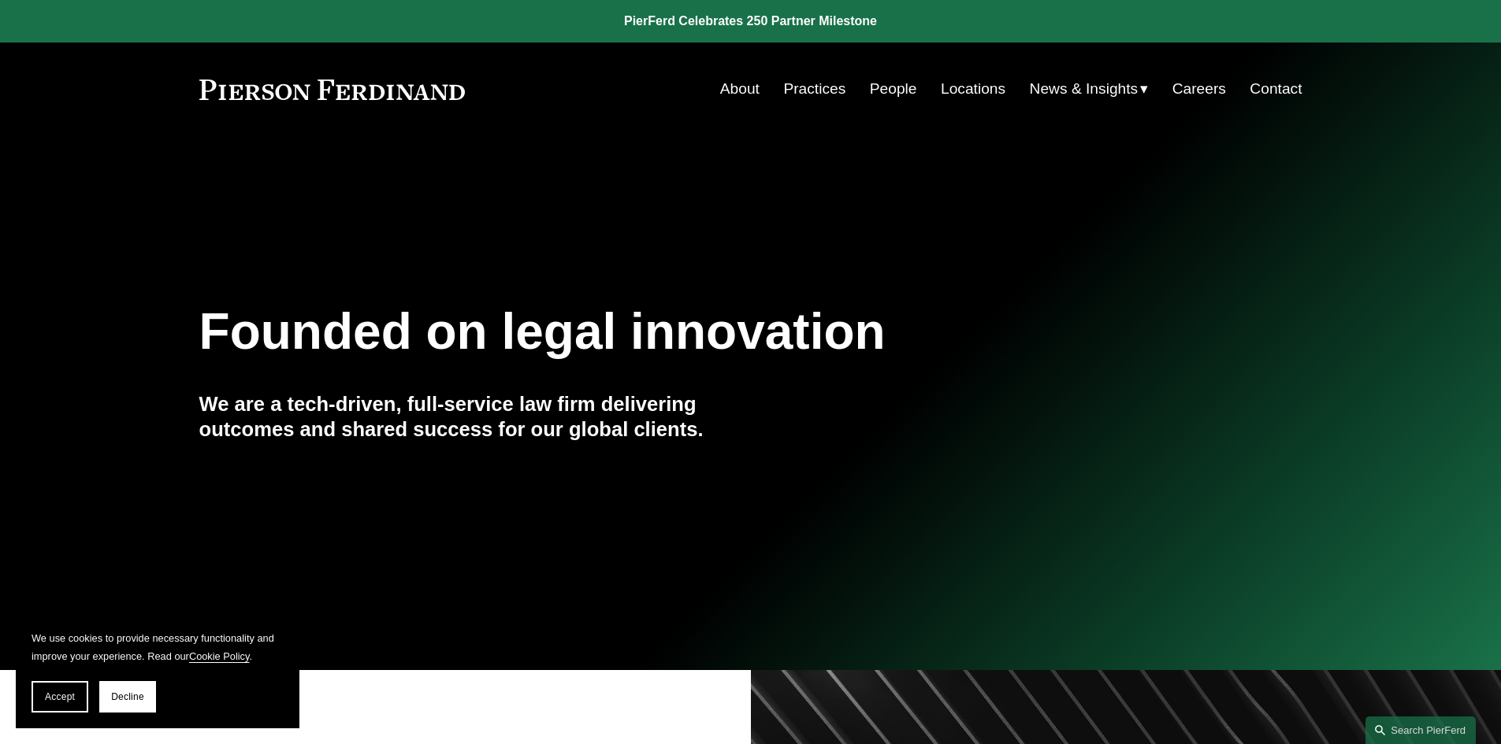 The height and width of the screenshot is (744, 1501). What do you see at coordinates (158, 648) in the screenshot?
I see `p: We use cookies to provide necessary functionality and improve your experience. Read our .` at bounding box center [158, 648].